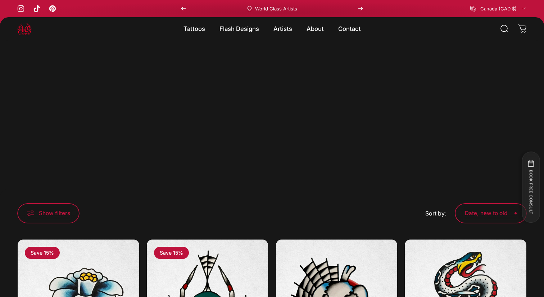 Image resolution: width=544 pixels, height=297 pixels. I want to click on a: 0 items, so click(522, 29).